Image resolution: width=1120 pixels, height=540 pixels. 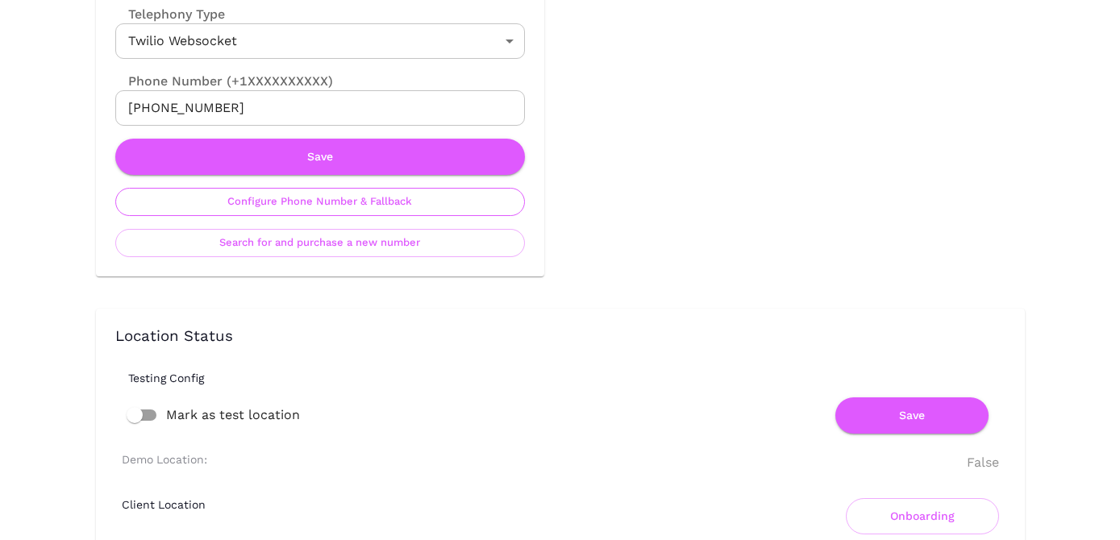 What do you see at coordinates (170, 14) in the screenshot?
I see `label: Telephony Type` at bounding box center [170, 14].